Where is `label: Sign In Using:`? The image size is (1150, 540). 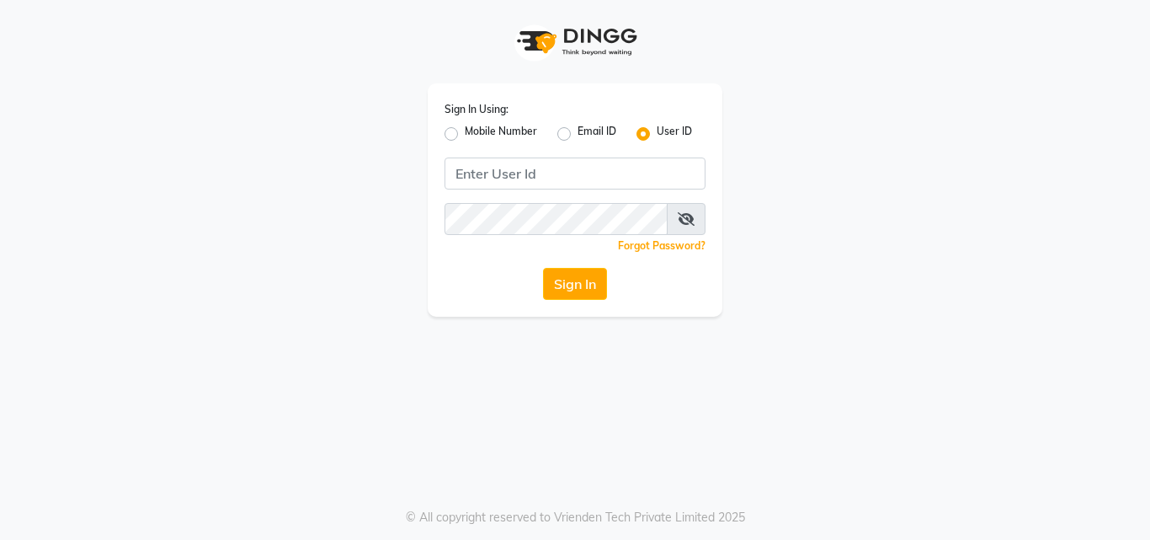
label: Sign In Using: is located at coordinates (476, 109).